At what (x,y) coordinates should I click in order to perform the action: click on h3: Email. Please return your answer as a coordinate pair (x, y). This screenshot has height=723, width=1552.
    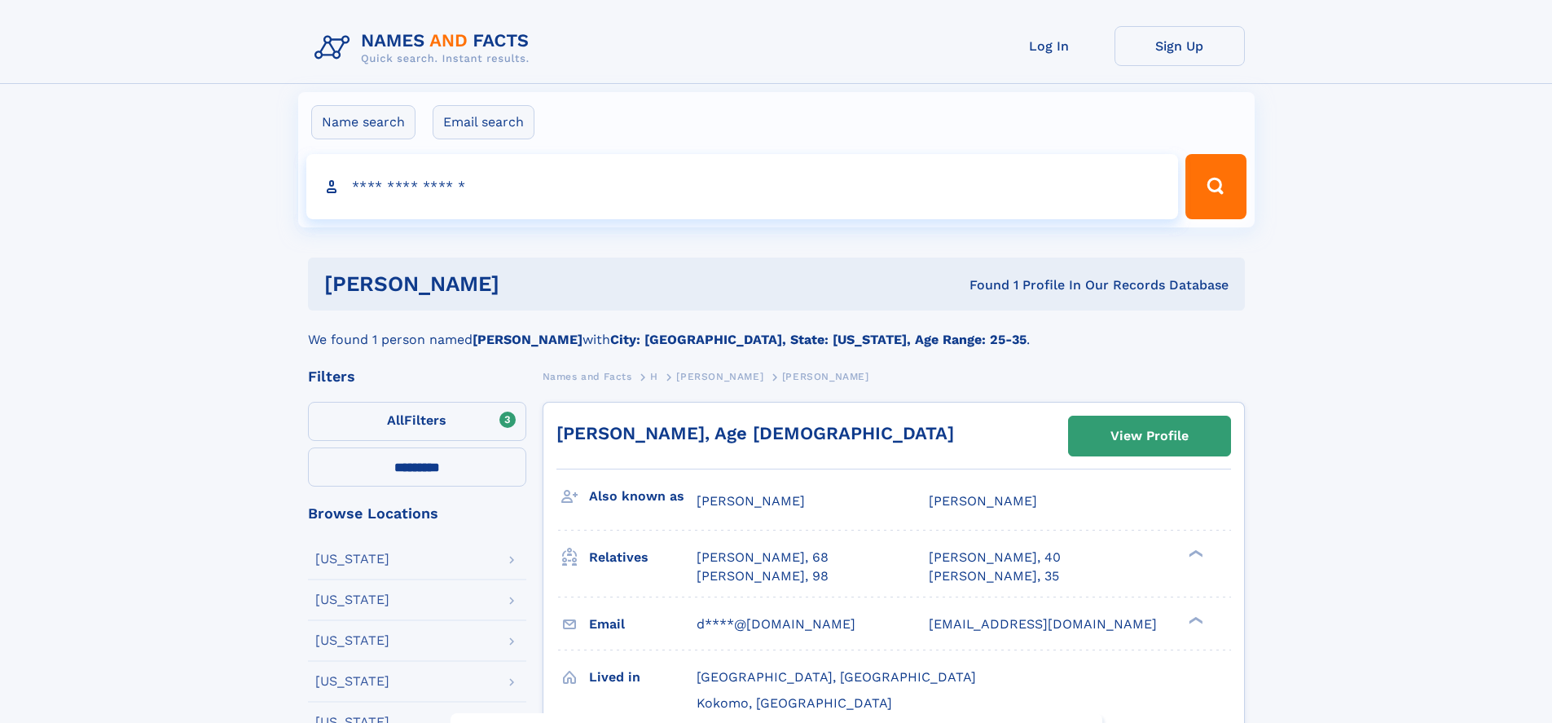
    Looking at the image, I should click on (643, 624).